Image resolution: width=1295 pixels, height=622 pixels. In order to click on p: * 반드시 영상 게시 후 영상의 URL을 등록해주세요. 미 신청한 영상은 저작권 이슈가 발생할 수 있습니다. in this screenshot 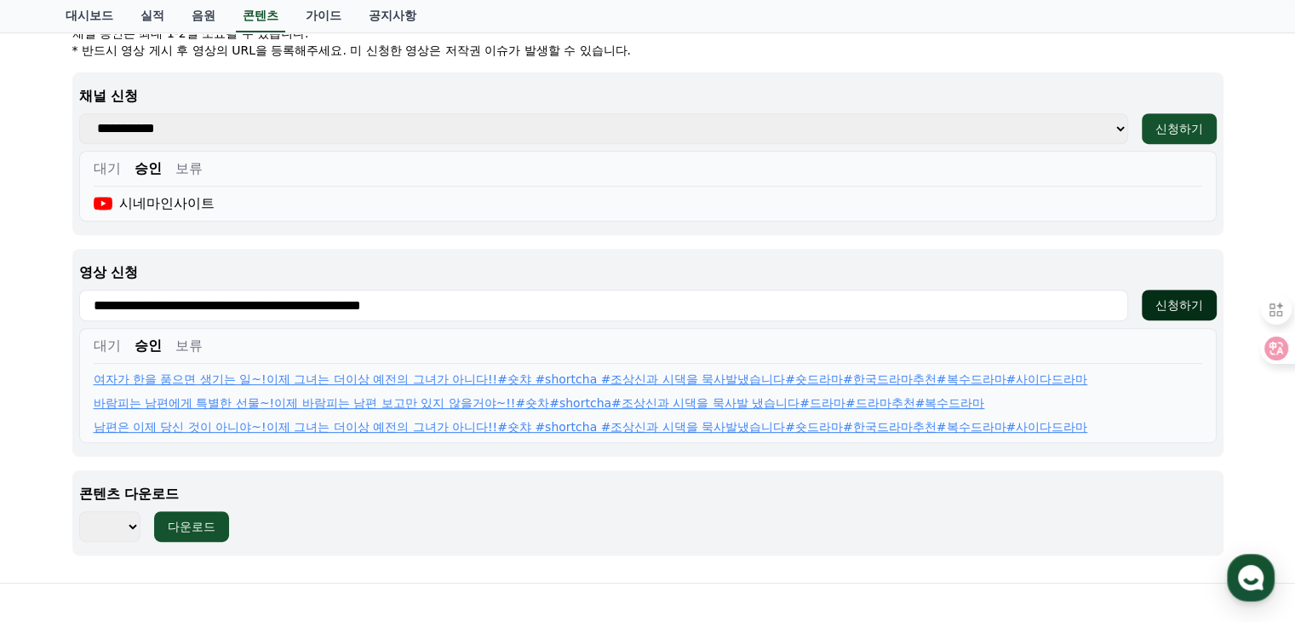, I will do `click(648, 50)`.